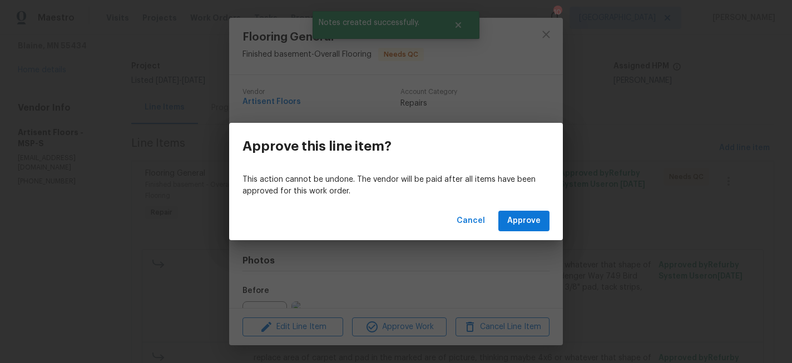  What do you see at coordinates (396, 186) in the screenshot?
I see `p: This action cannot be undone. The vendor will be paid after all items have been approved for this...` at bounding box center [396, 186].